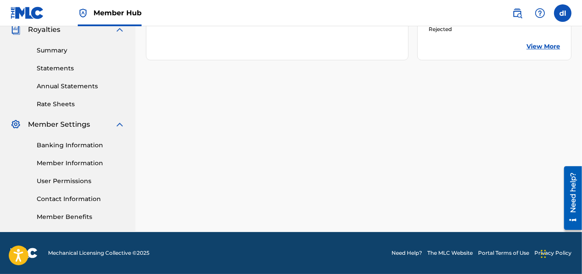 The width and height of the screenshot is (582, 274). Describe the element at coordinates (81, 163) in the screenshot. I see `a: Member Information` at that location.